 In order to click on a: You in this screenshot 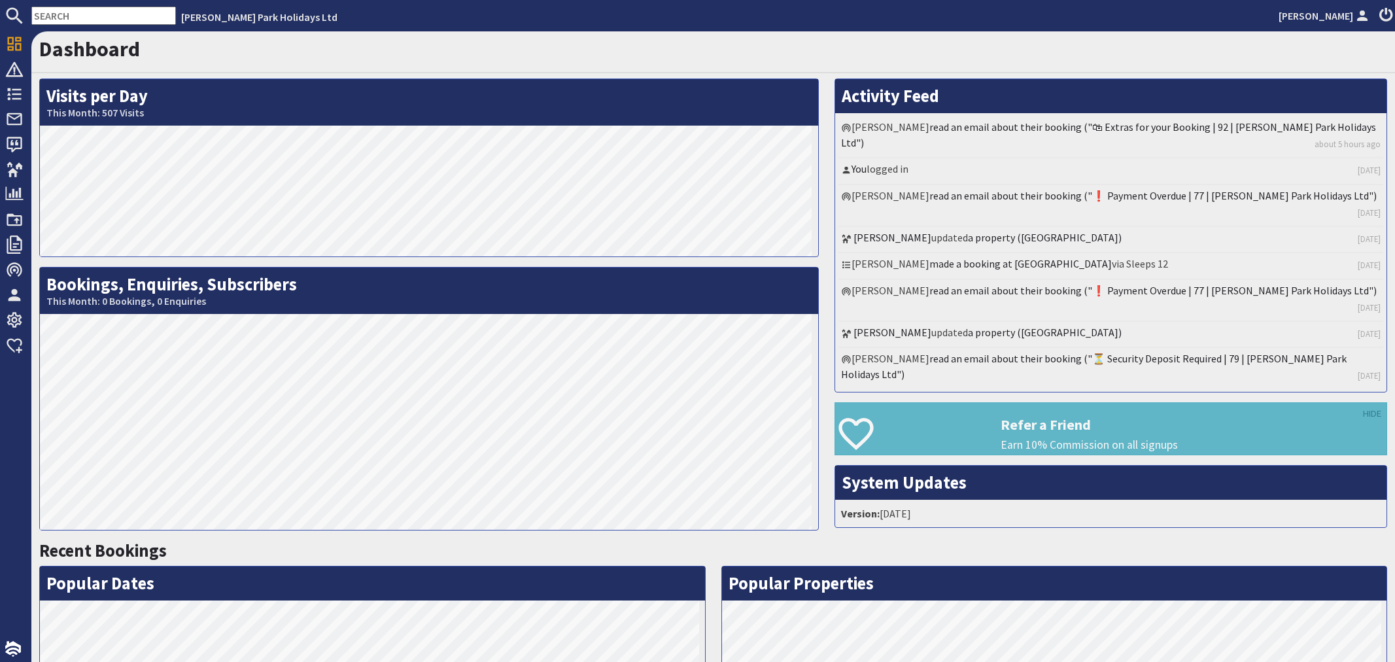, I will do `click(859, 169)`.